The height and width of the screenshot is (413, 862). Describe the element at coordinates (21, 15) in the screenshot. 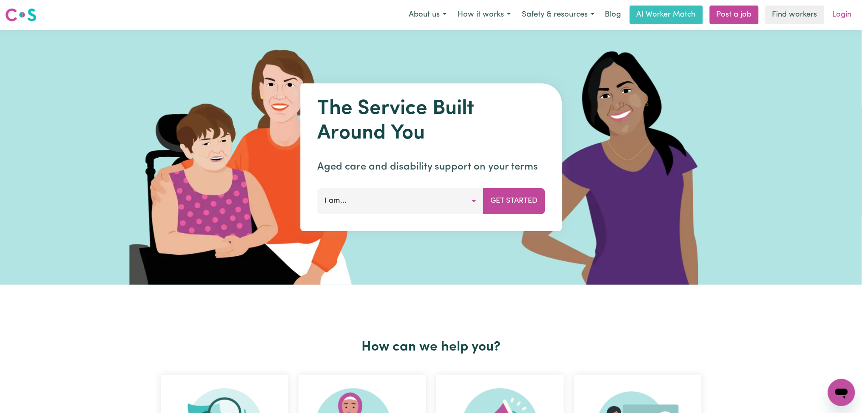

I see `img: Careseekers logo` at that location.